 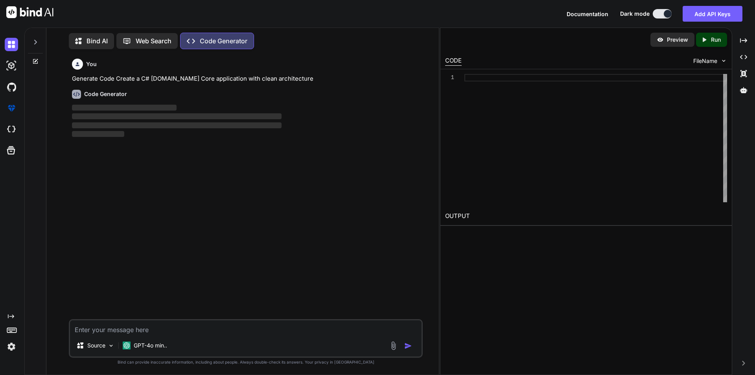 What do you see at coordinates (586, 216) in the screenshot?
I see `h2: OUTPUT` at bounding box center [586, 216].